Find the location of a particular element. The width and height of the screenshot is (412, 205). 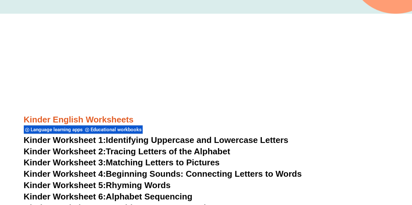

span: Kinder Worksheet 6: is located at coordinates (65, 197).